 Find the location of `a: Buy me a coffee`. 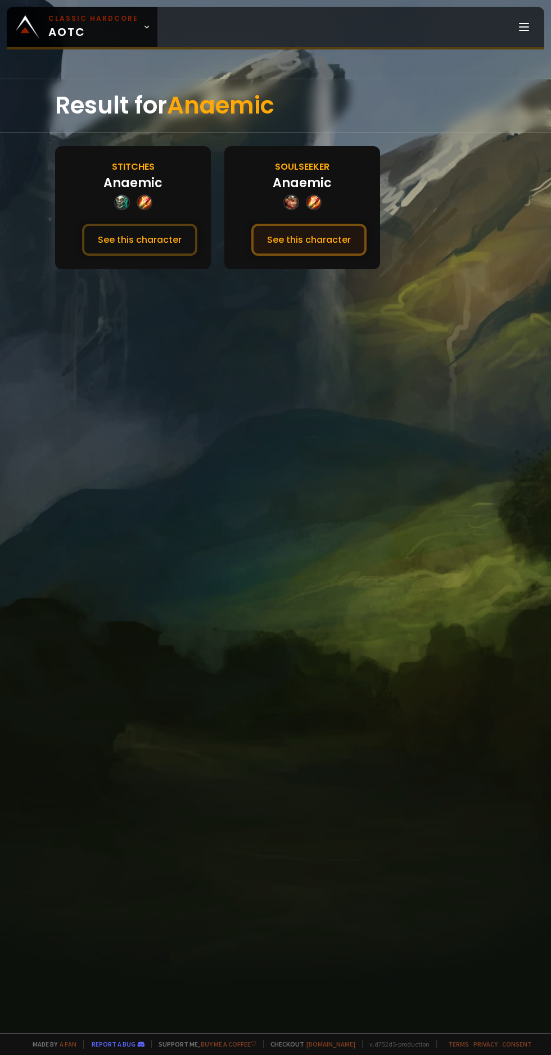

a: Buy me a coffee is located at coordinates (228, 1043).